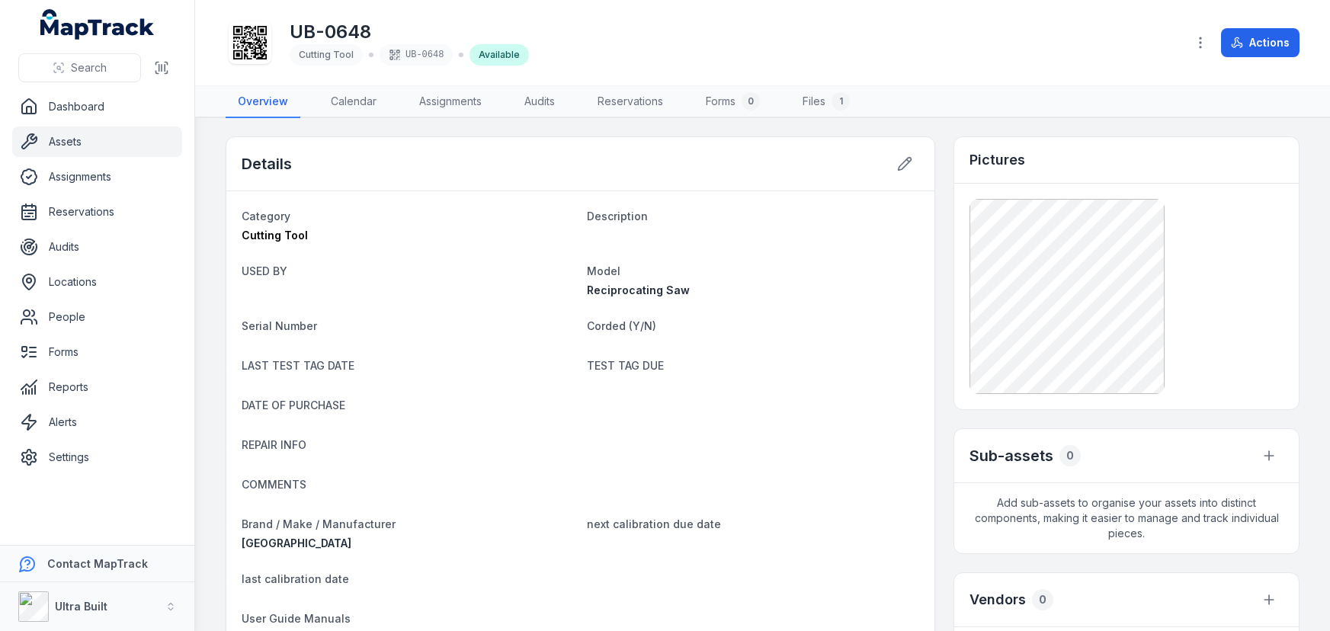 The image size is (1330, 631). Describe the element at coordinates (638, 290) in the screenshot. I see `span: Reciprocating Saw` at that location.